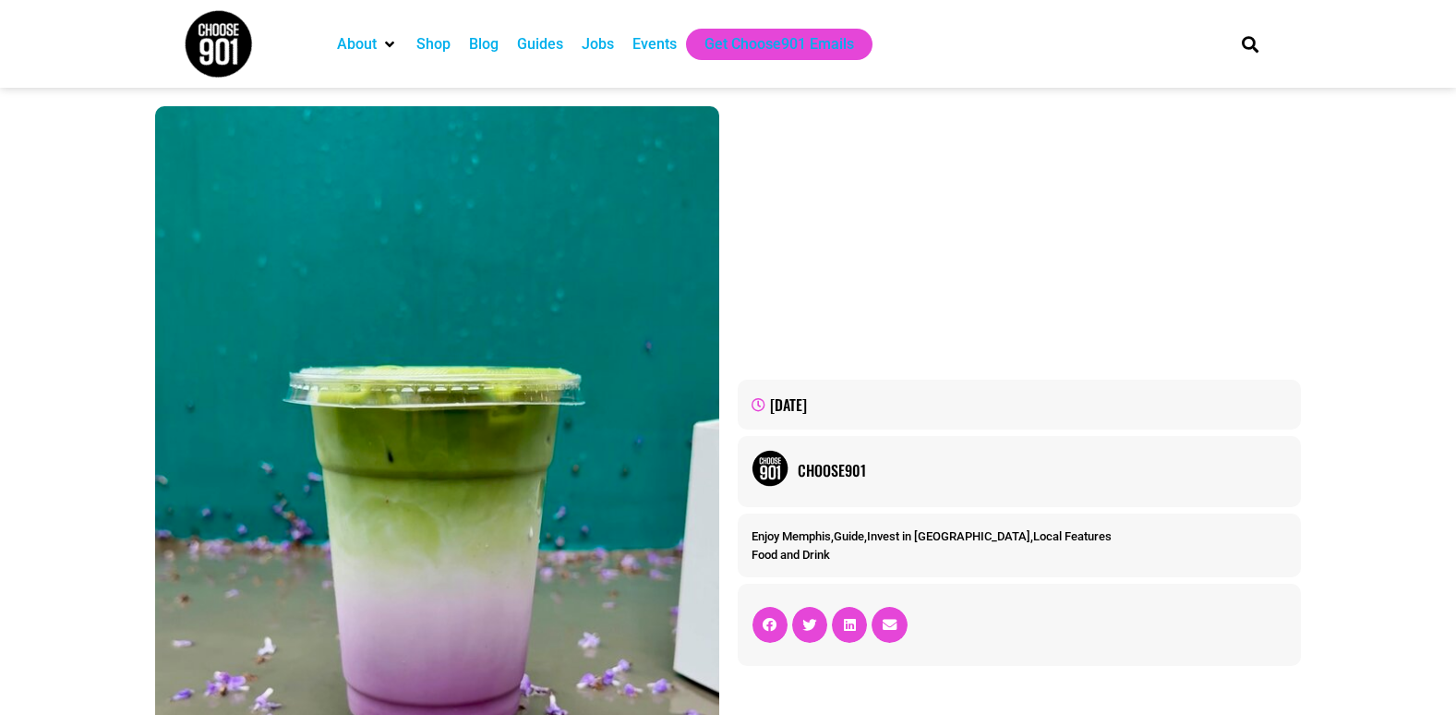 This screenshot has height=715, width=1456. I want to click on div: Guides, so click(540, 44).